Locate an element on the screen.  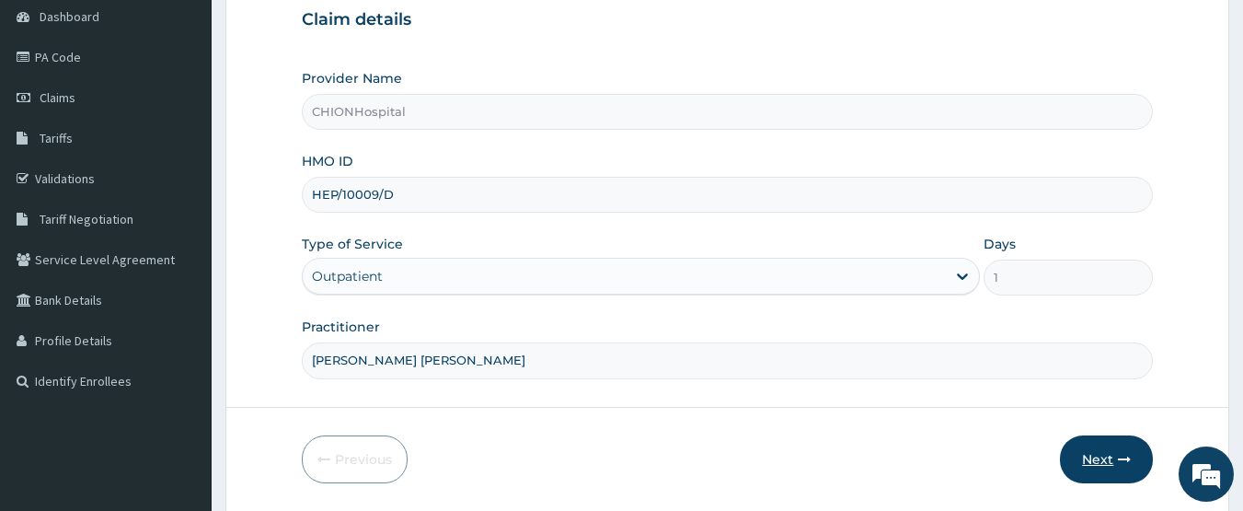
button: Previous is located at coordinates (354, 459).